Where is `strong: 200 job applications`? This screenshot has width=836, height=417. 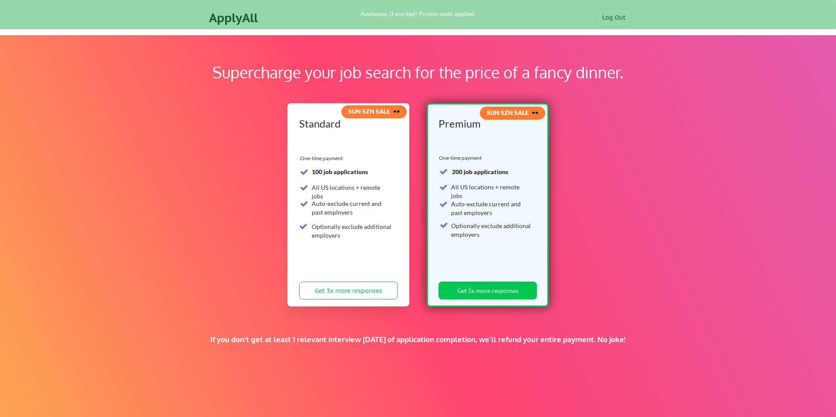
strong: 200 job applications is located at coordinates (480, 171).